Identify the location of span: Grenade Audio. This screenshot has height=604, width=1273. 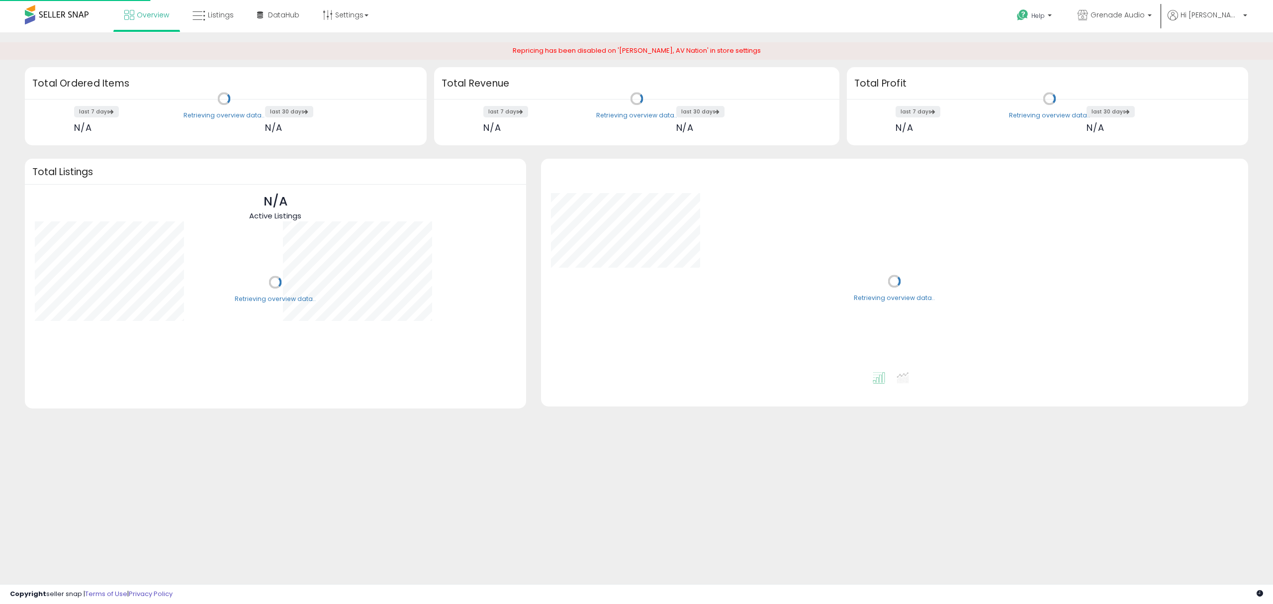
(1117, 15).